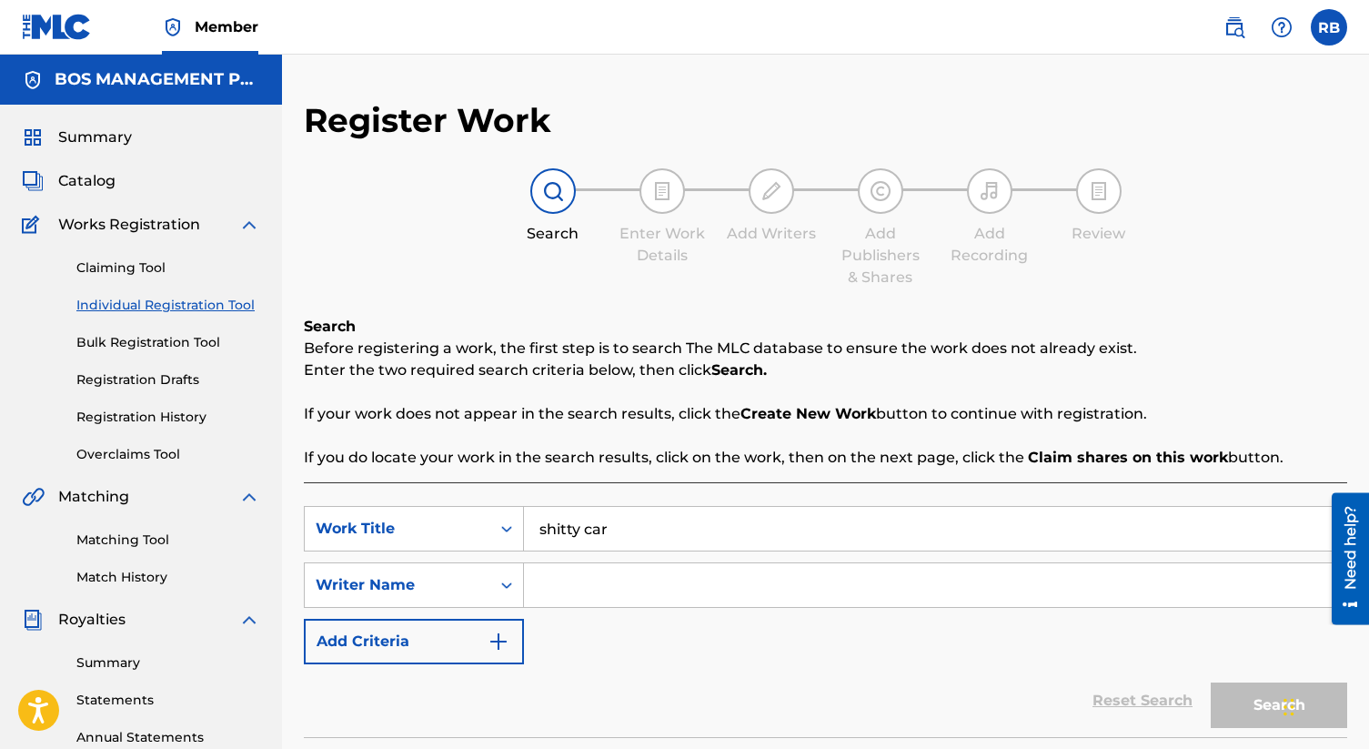 The width and height of the screenshot is (1369, 749). Describe the element at coordinates (56, 26) in the screenshot. I see `img: MLC Logo` at that location.